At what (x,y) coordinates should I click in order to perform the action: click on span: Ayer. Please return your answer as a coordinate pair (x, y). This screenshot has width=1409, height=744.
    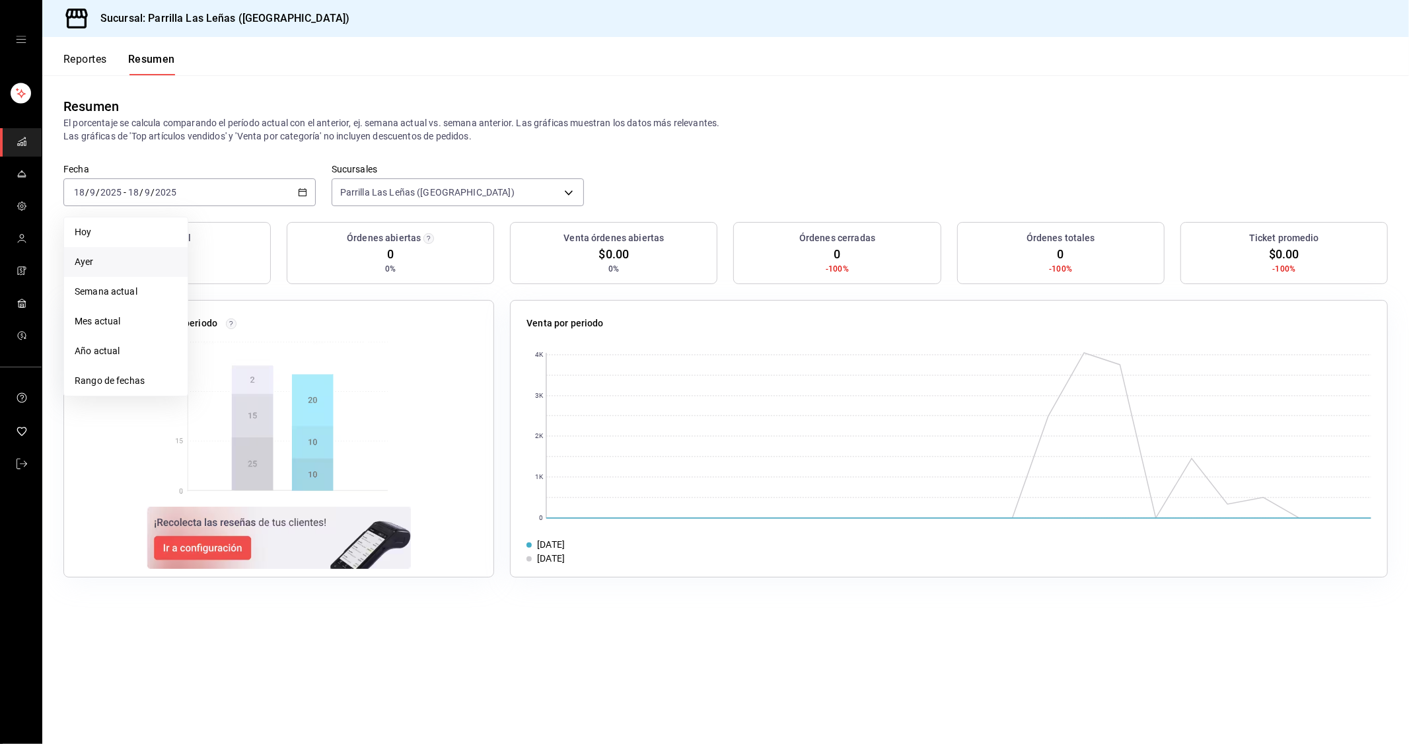
    Looking at the image, I should click on (126, 262).